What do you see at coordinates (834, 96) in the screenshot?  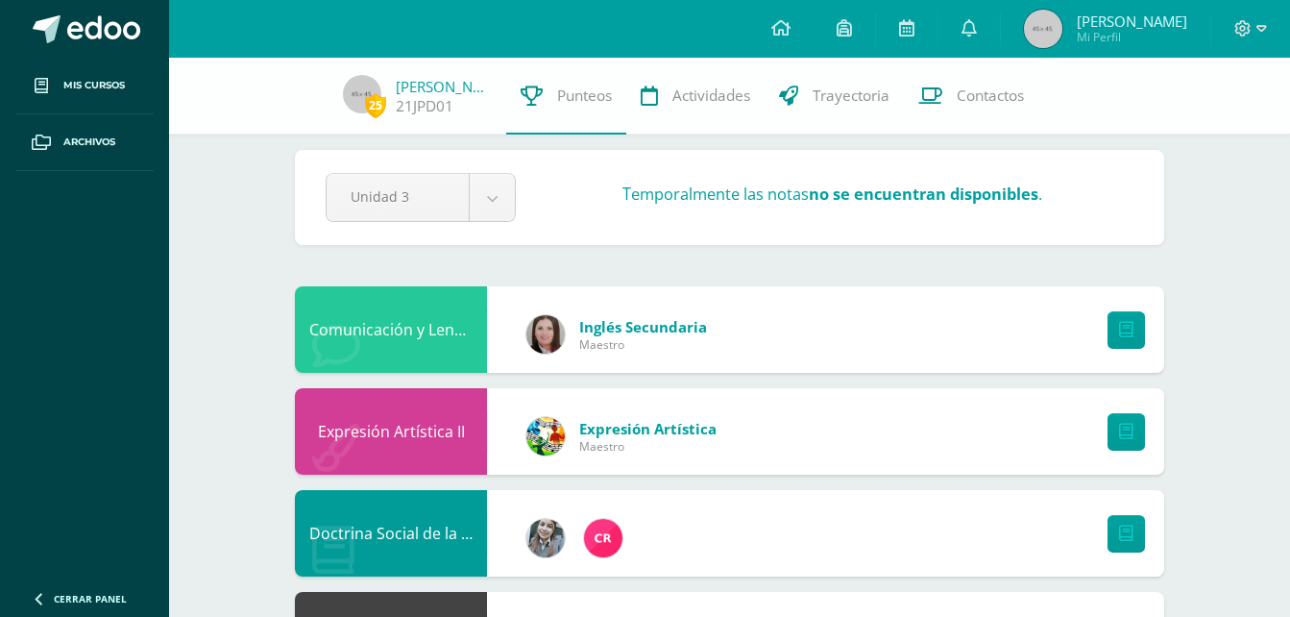 I see `a: Trayectoria` at bounding box center [834, 96].